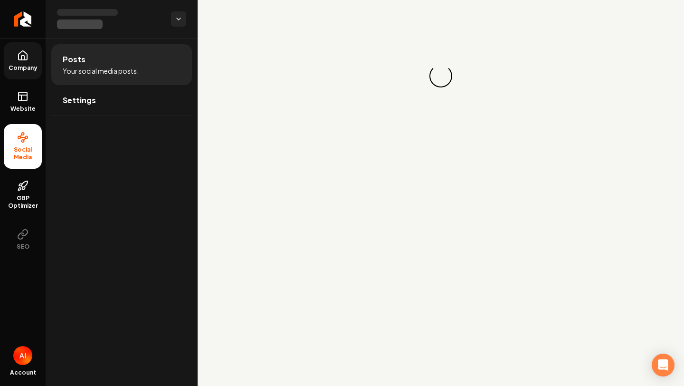 The image size is (684, 386). I want to click on img: Rebolt Logo, so click(23, 19).